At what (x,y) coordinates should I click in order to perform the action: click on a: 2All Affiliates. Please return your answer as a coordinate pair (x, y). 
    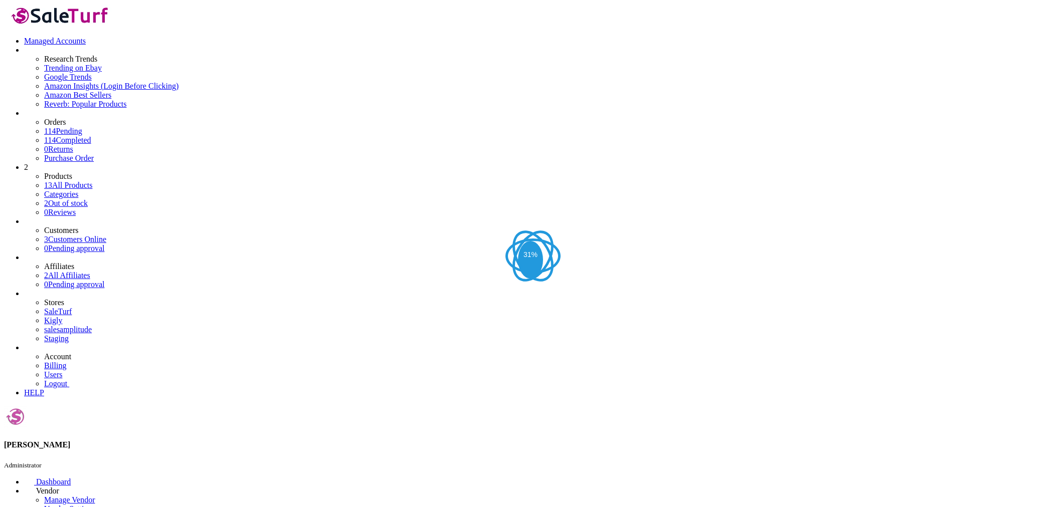
    Looking at the image, I should click on (67, 275).